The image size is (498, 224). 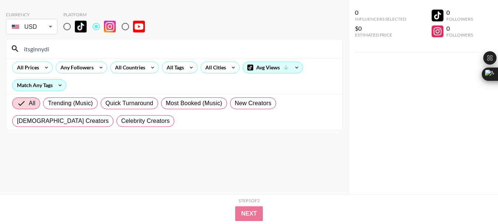 What do you see at coordinates (110, 27) in the screenshot?
I see `img: Instagram` at bounding box center [110, 27].